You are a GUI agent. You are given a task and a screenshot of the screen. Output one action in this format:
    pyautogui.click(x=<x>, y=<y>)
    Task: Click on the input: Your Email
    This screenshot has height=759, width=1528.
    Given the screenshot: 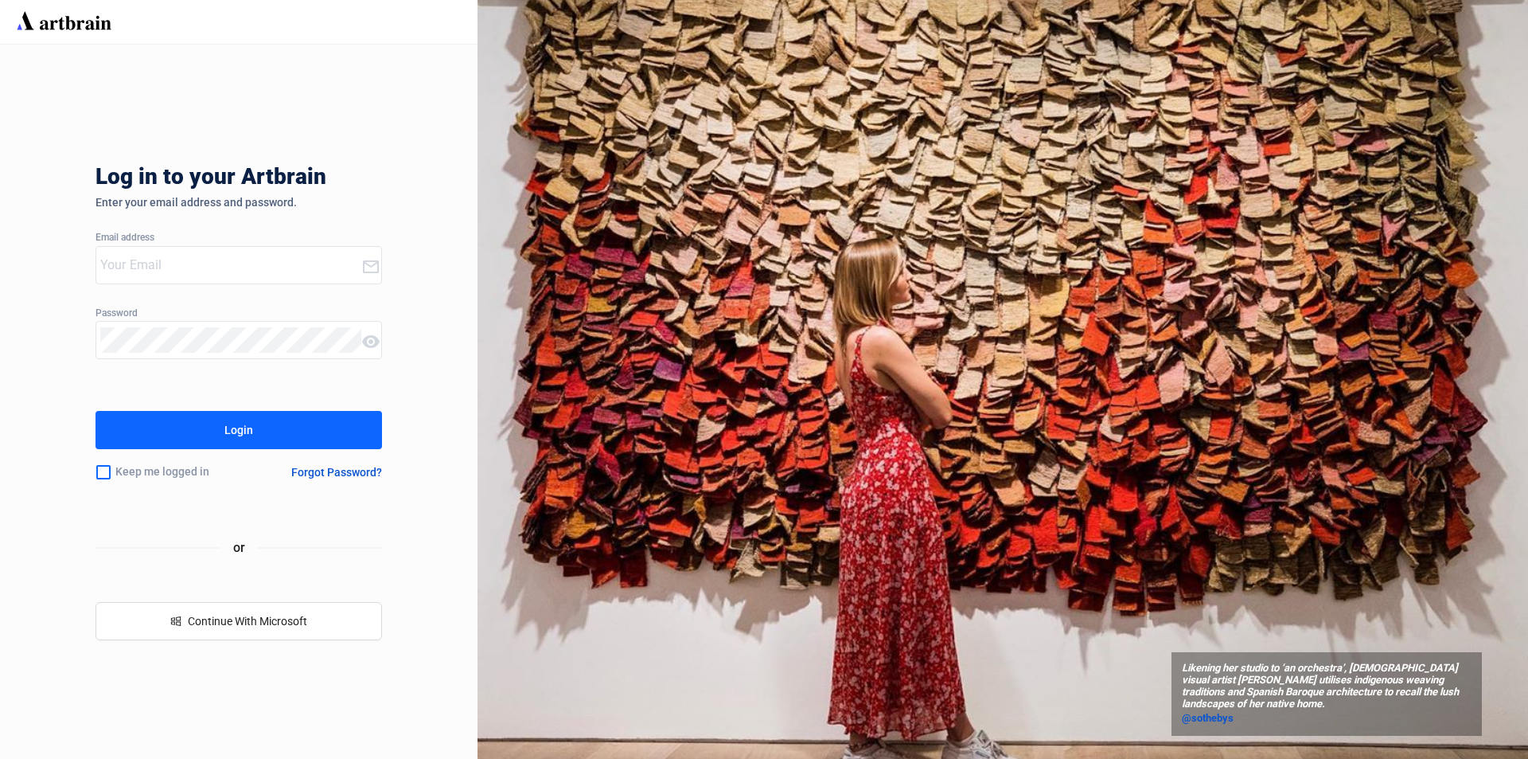 What is the action you would take?
    pyautogui.click(x=231, y=265)
    